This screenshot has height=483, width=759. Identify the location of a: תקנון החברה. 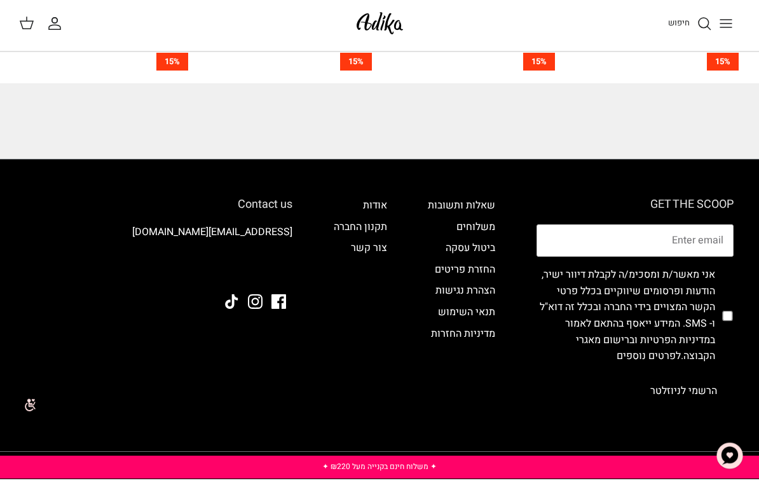
(361, 231).